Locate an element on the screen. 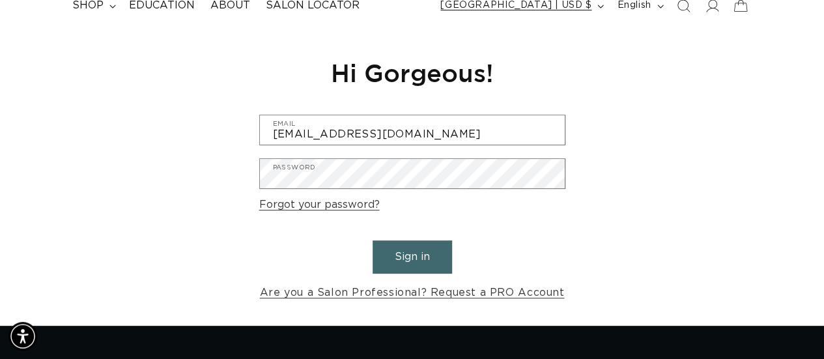 The height and width of the screenshot is (359, 824). div: Chat Widget is located at coordinates (738, 289).